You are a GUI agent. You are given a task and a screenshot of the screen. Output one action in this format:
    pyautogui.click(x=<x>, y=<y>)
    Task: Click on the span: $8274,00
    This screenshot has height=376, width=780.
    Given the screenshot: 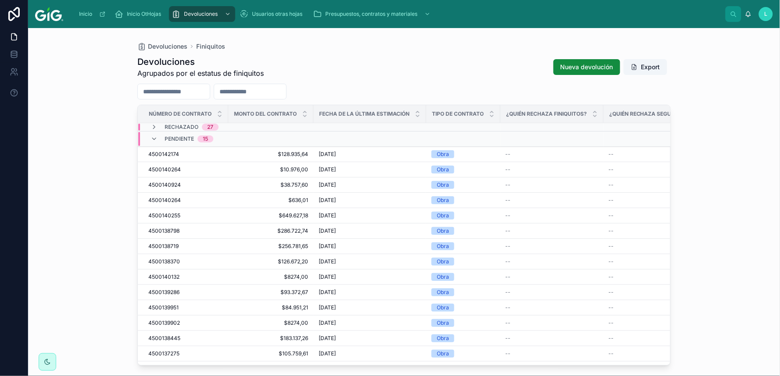 What is the action you would take?
    pyautogui.click(x=271, y=277)
    